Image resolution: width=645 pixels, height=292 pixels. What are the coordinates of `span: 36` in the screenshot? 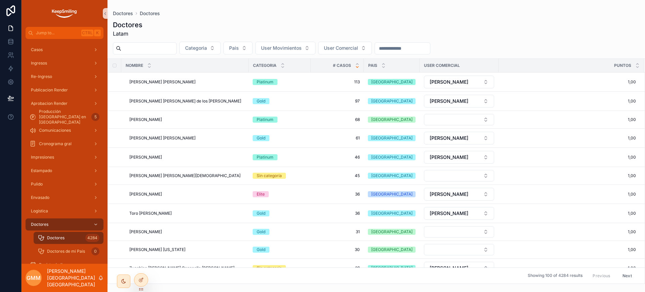 It's located at (337, 213).